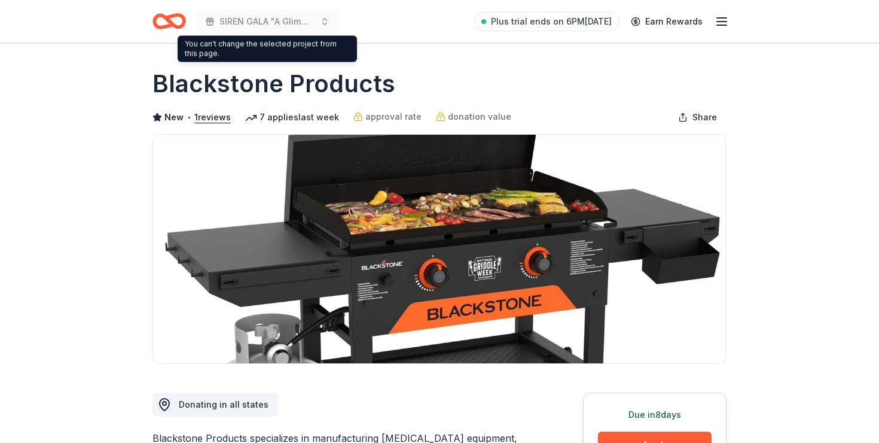  I want to click on span: SIREN GALA "A Glimmer of Hope", so click(267, 22).